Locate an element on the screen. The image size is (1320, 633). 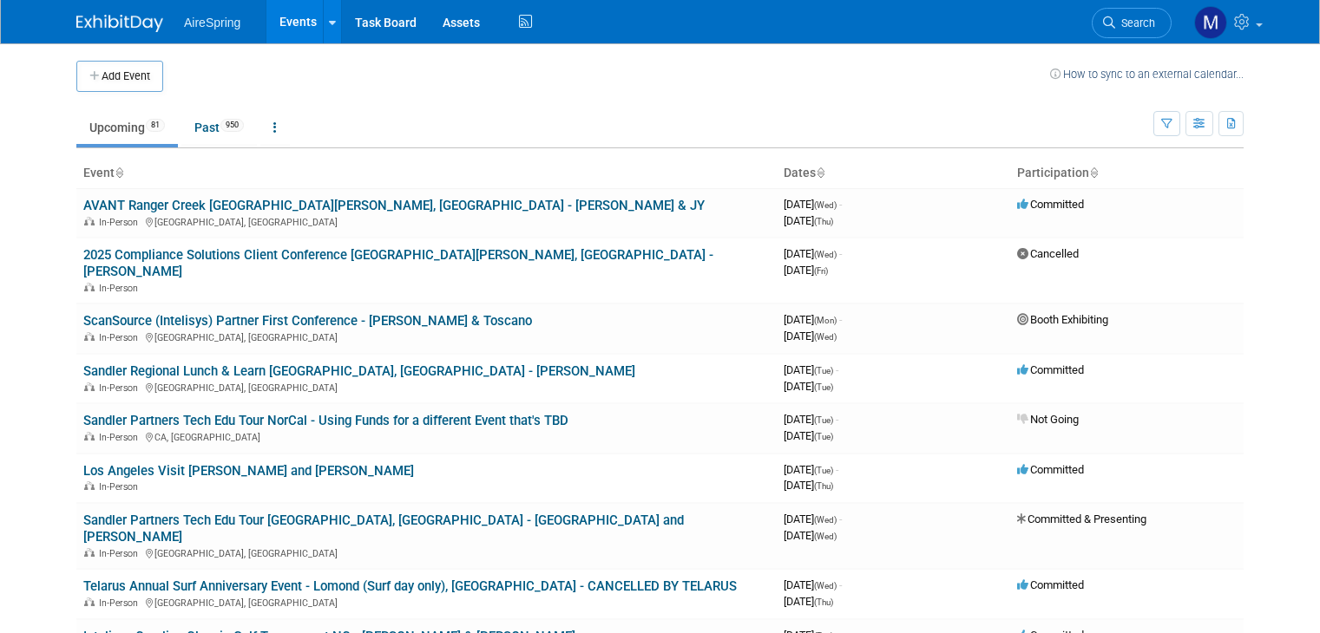
a: Search is located at coordinates (1131, 23).